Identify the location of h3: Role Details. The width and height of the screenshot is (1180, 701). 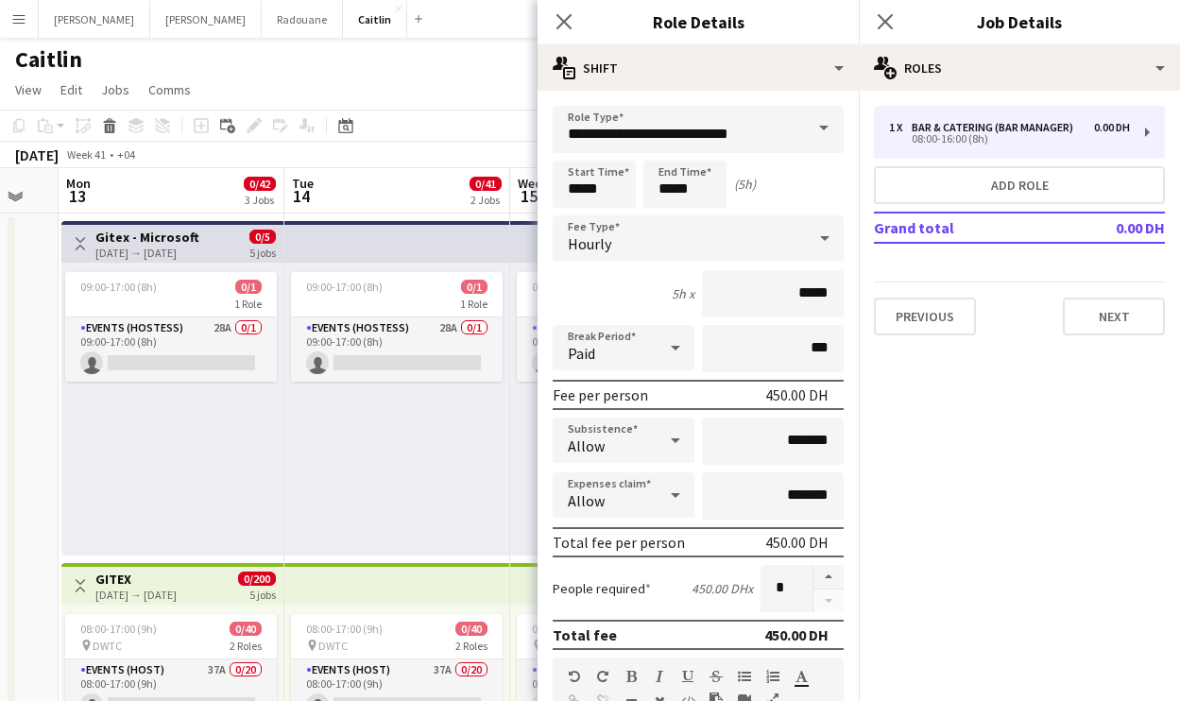
(698, 22).